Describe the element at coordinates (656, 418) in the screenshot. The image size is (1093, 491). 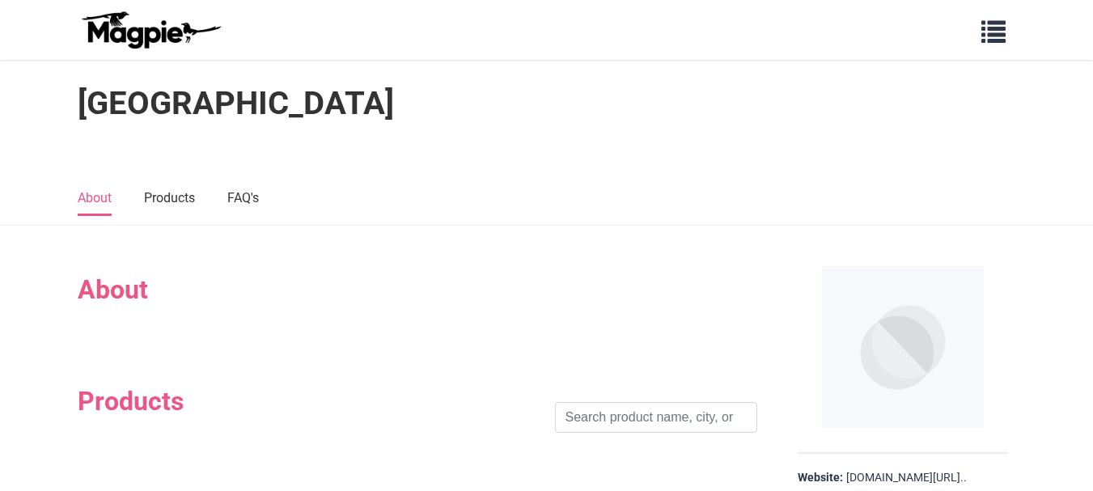
I see `input: Search product name, city, or interal id` at that location.